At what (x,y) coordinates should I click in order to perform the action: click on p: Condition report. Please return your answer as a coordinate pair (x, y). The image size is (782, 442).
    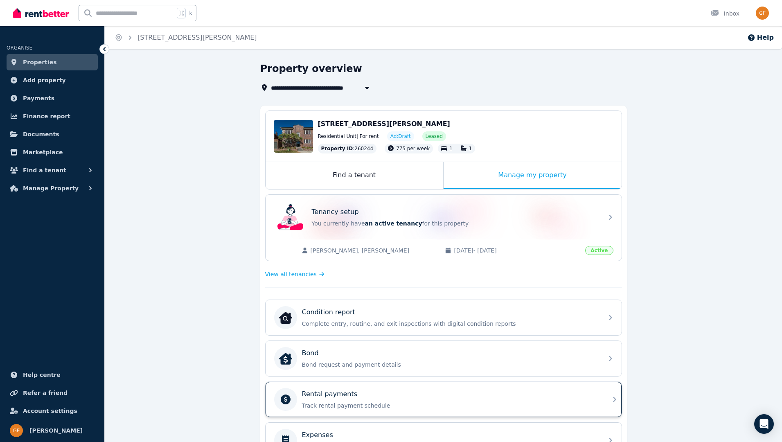
    Looking at the image, I should click on (329, 312).